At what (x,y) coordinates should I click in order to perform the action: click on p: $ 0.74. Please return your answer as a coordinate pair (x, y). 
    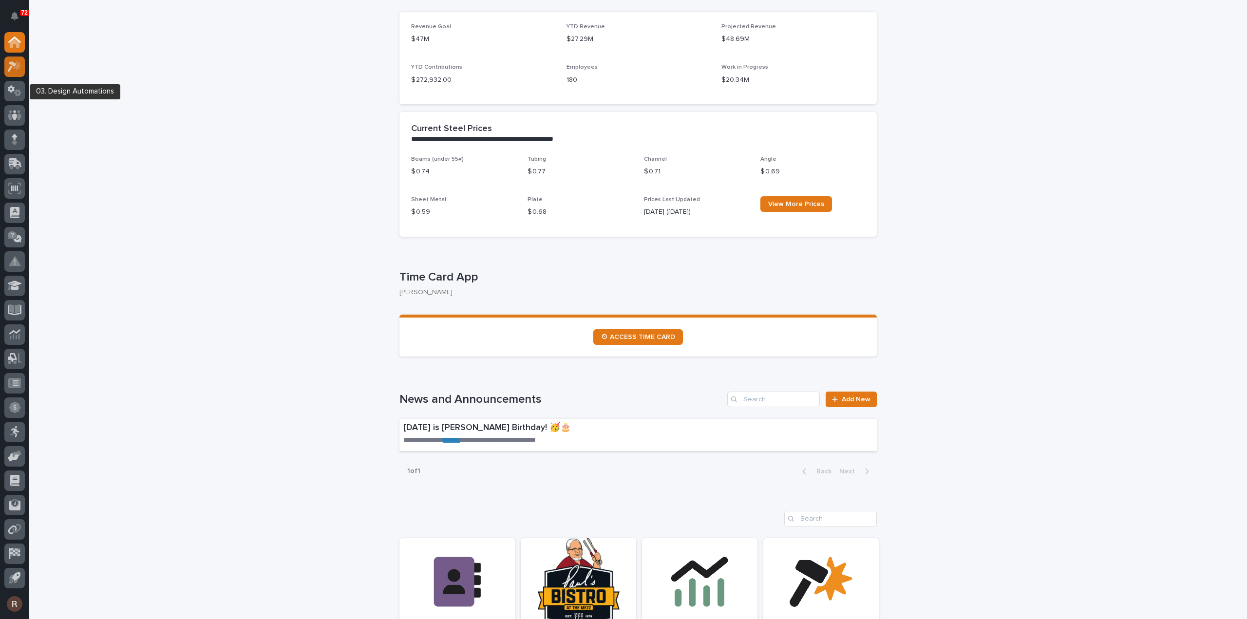
    Looking at the image, I should click on (463, 171).